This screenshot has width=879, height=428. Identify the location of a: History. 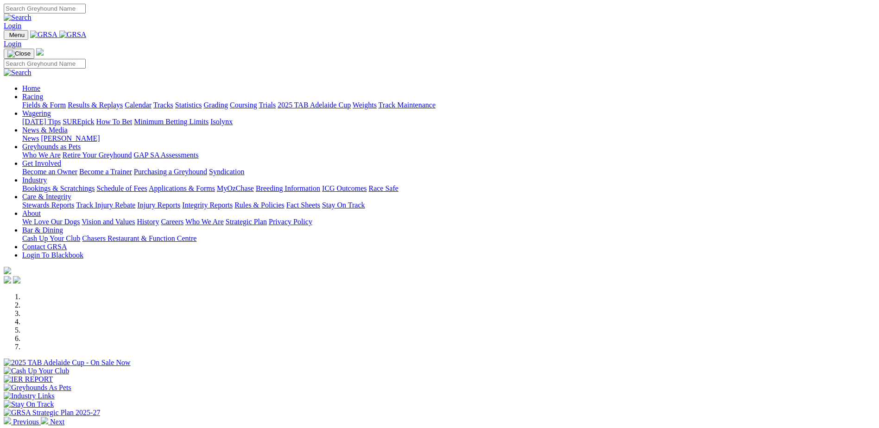
(148, 222).